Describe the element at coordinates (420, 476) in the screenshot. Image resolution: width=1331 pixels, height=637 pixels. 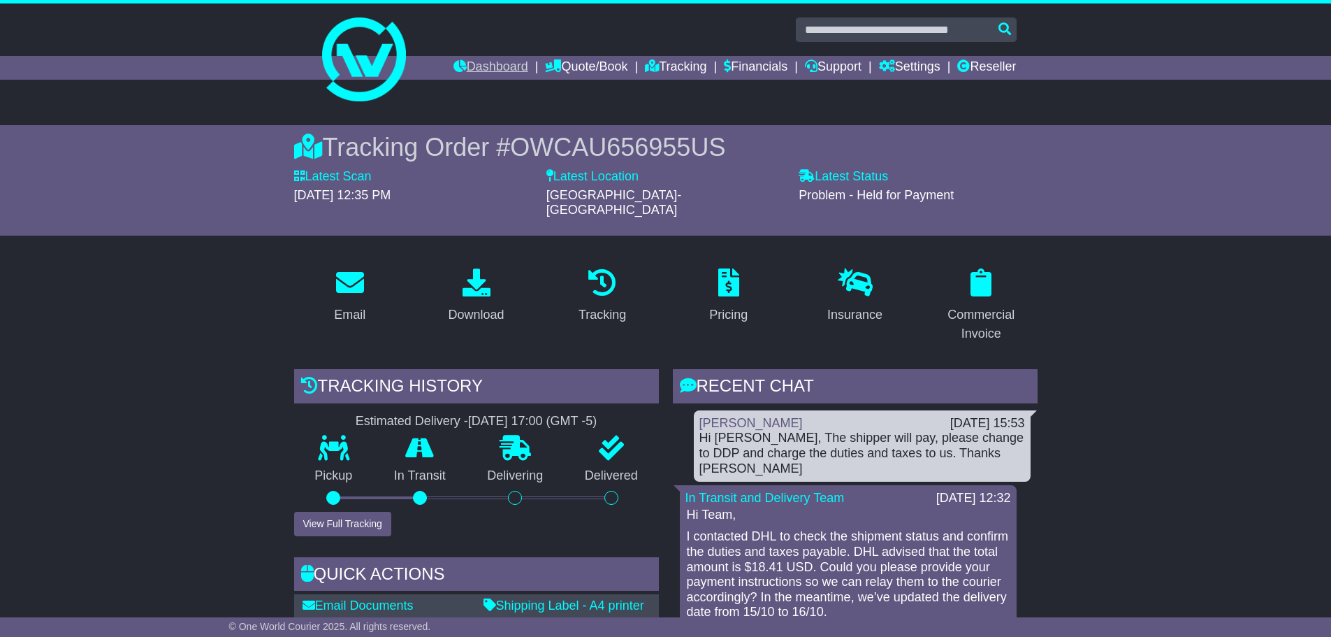
I see `p: In Transit` at that location.